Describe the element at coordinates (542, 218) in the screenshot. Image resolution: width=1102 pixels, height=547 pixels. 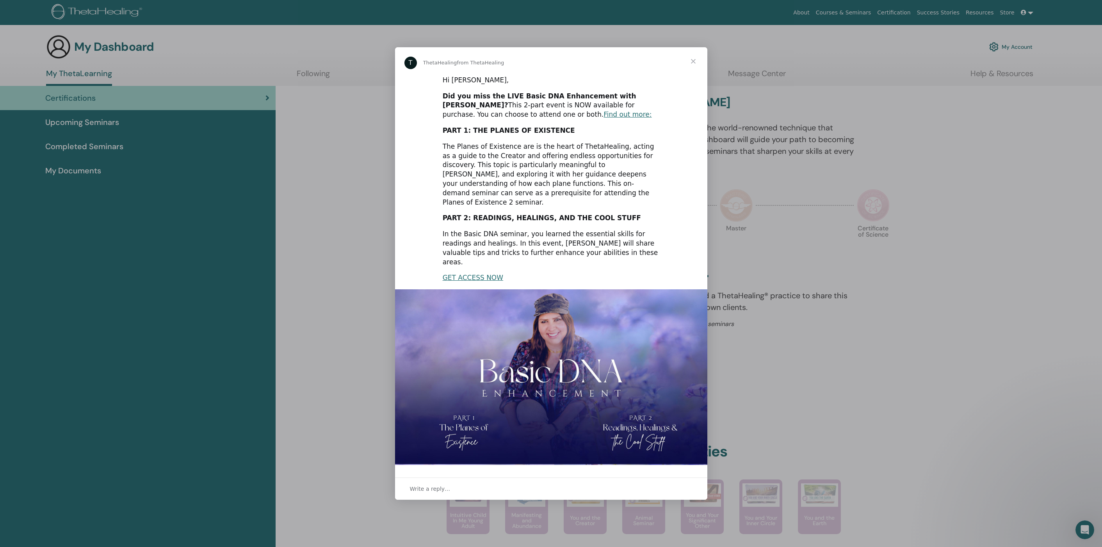
I see `b: PART 2: READINGS, HEALINGS, AND THE COOL STUFF` at that location.